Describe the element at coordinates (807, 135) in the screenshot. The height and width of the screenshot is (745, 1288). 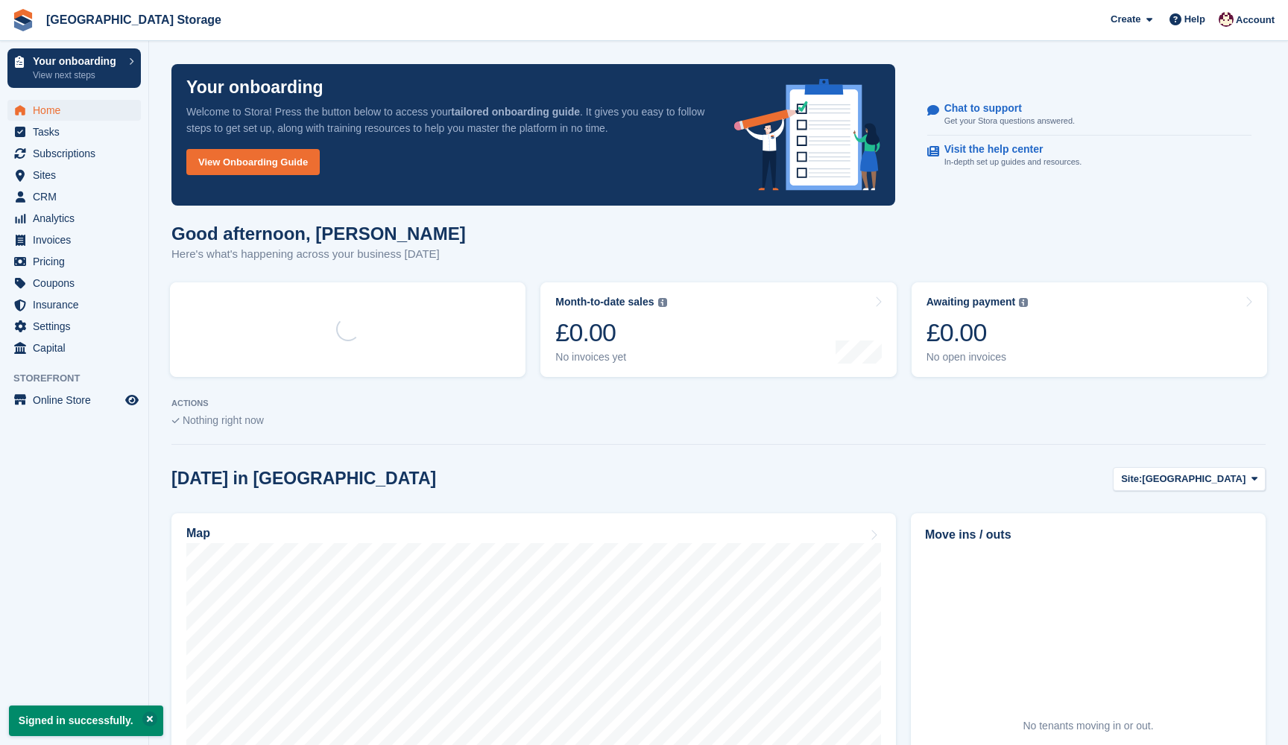
I see `img: onboarding-info-6c161a55d2c0e0a8cae90662b2fe09162a5109e8cc188191df67fb4f79e88e88.svg` at that location.